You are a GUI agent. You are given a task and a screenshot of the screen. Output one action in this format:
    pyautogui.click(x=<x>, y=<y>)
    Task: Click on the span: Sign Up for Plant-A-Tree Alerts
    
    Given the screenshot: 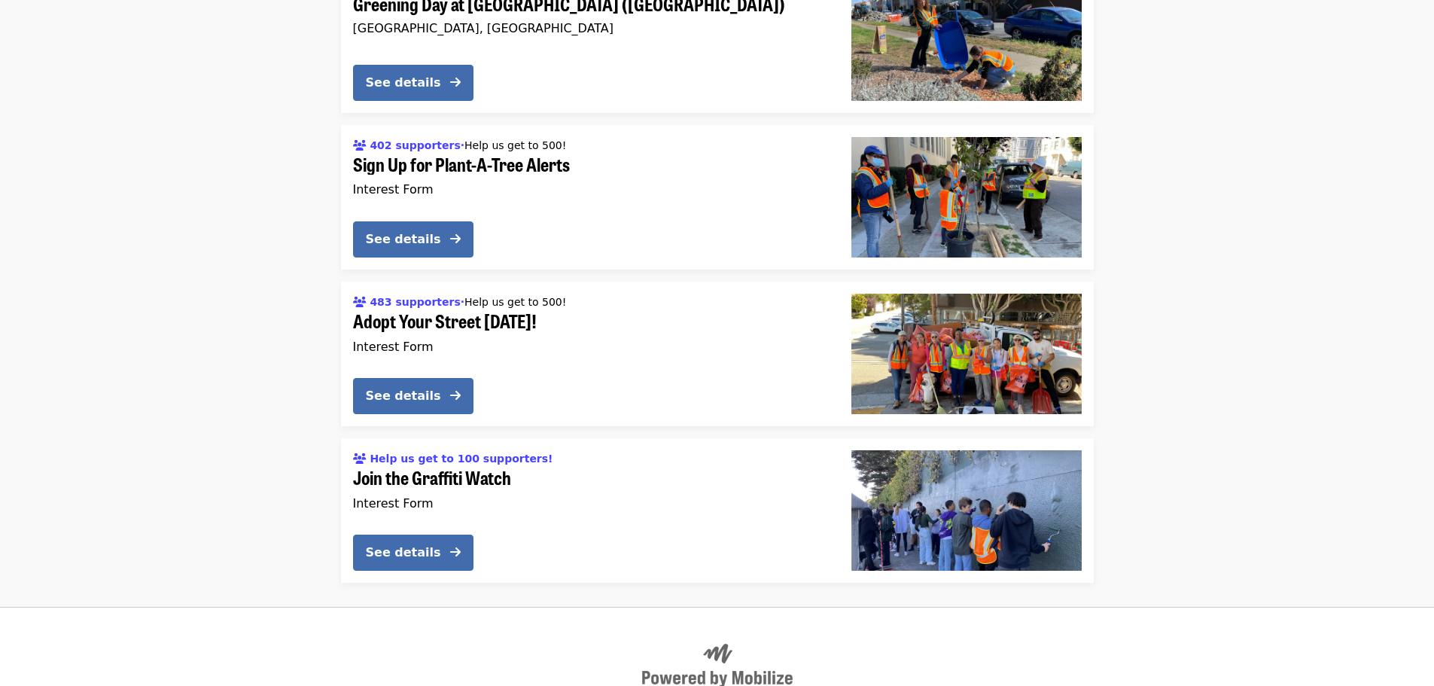 What is the action you would take?
    pyautogui.click(x=590, y=164)
    